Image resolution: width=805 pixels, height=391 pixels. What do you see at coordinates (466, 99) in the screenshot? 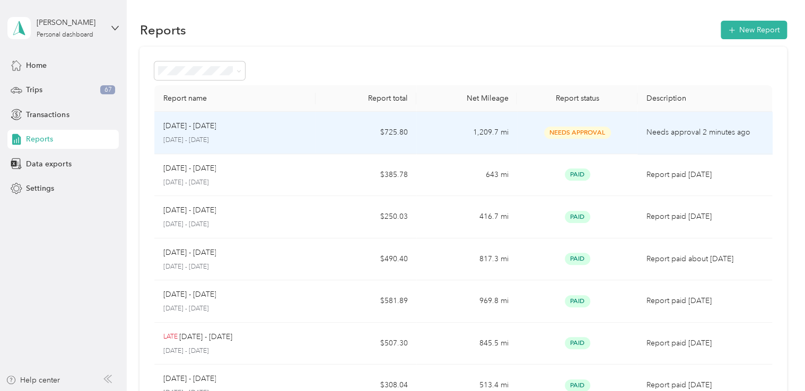
I see `th: Net Mileage` at bounding box center [466, 99].